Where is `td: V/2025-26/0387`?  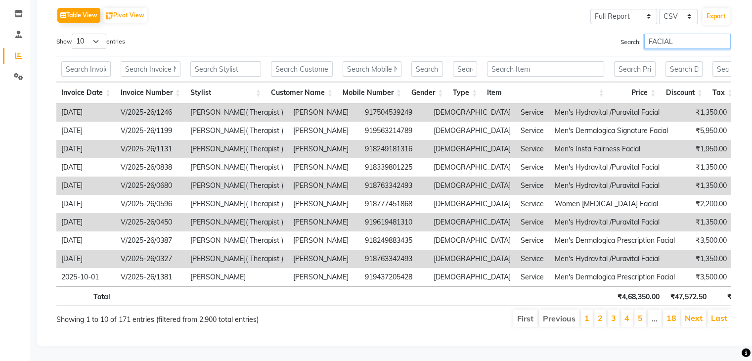 td: V/2025-26/0387 is located at coordinates (150, 240).